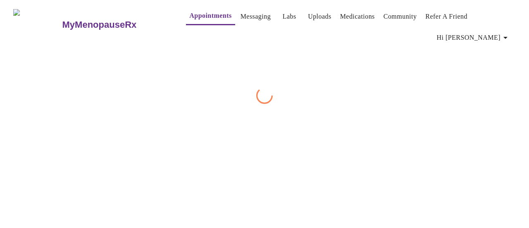  What do you see at coordinates (357, 17) in the screenshot?
I see `button: Medications` at bounding box center [357, 17].